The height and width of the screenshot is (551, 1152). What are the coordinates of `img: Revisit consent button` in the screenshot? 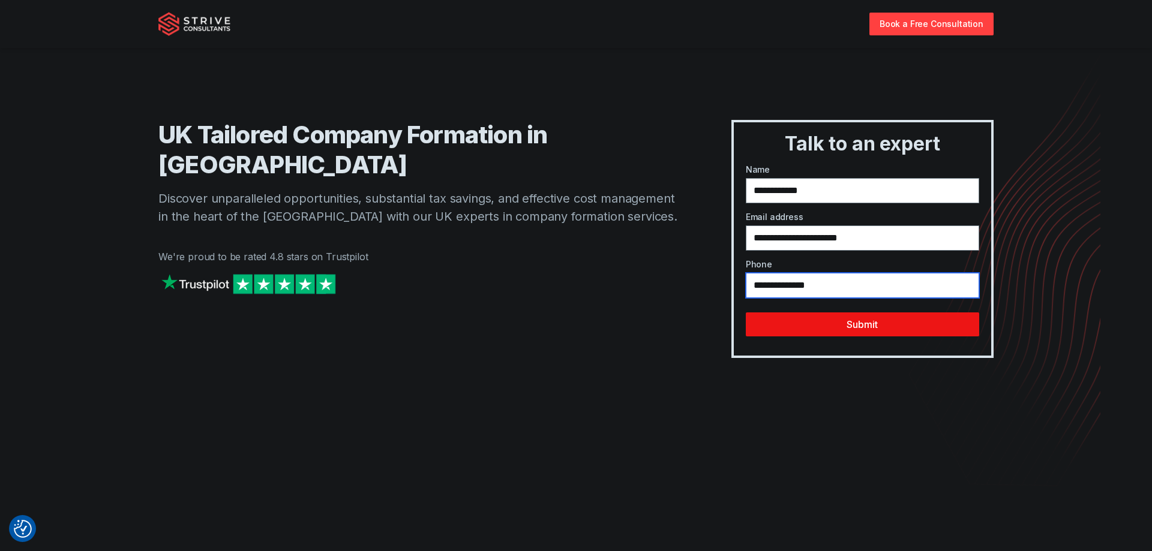 It's located at (23, 529).